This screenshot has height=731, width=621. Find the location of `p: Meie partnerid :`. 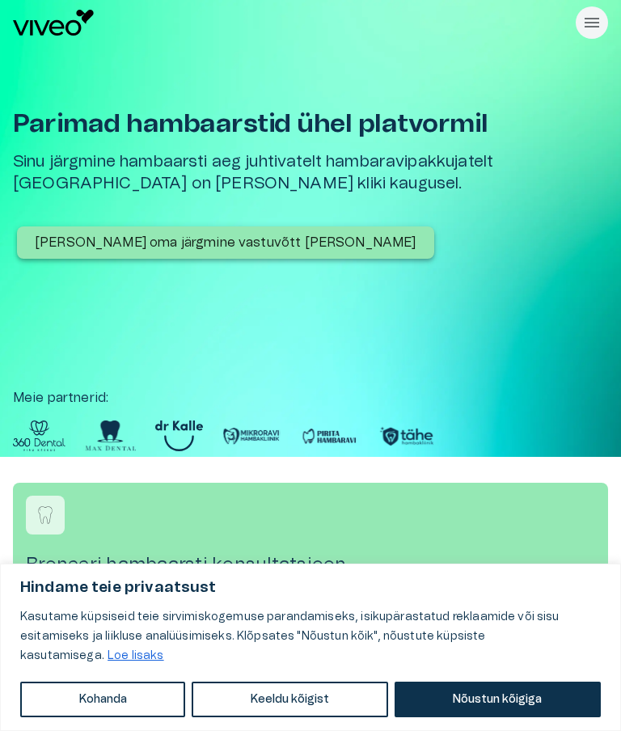

p: Meie partnerid : is located at coordinates (310, 398).